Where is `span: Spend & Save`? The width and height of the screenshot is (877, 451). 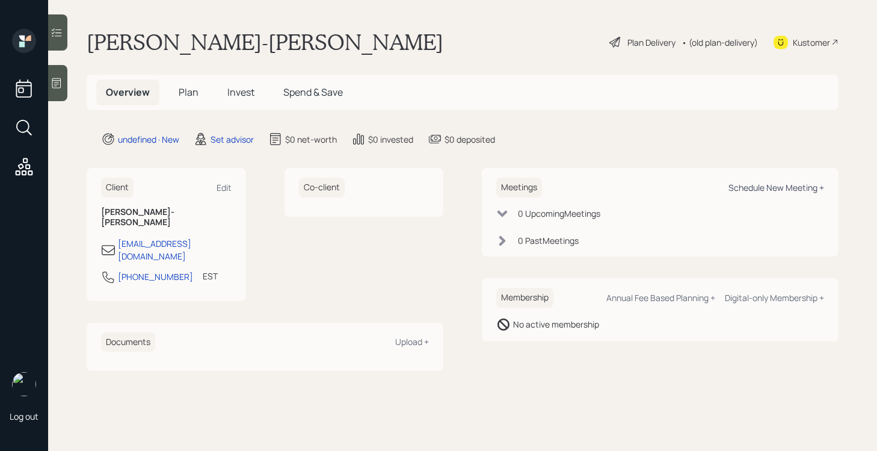
span: Spend & Save is located at coordinates (313, 92).